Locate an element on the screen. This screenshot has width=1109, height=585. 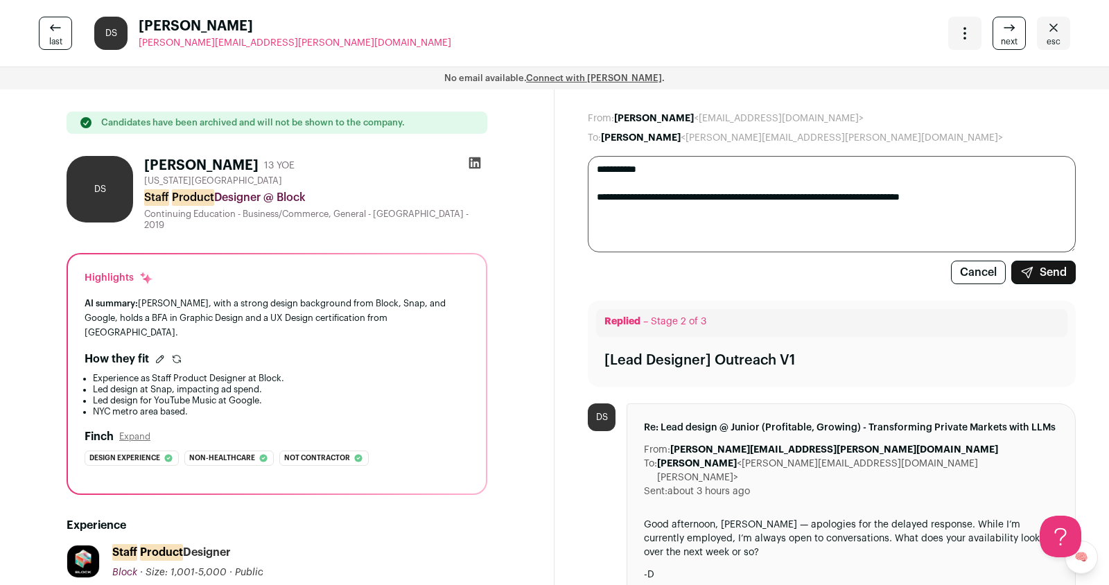
li: Led design at Snap, impacting ad spend. is located at coordinates (281, 390).